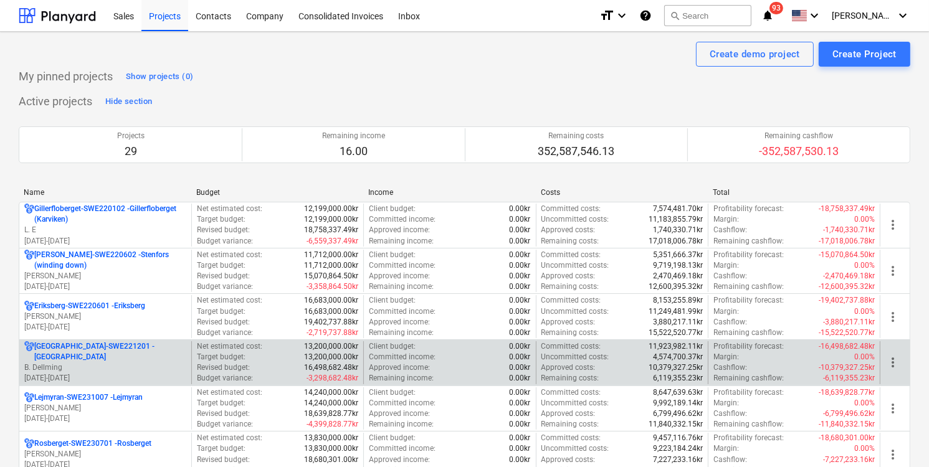 The width and height of the screenshot is (929, 467). Describe the element at coordinates (849, 414) in the screenshot. I see `p: -6,799,496.62kr` at that location.